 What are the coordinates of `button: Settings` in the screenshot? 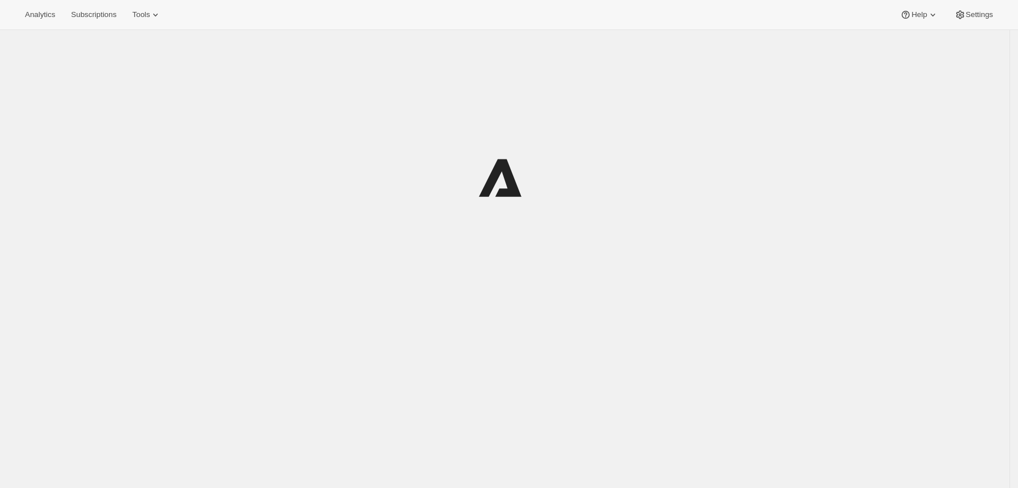 It's located at (974, 15).